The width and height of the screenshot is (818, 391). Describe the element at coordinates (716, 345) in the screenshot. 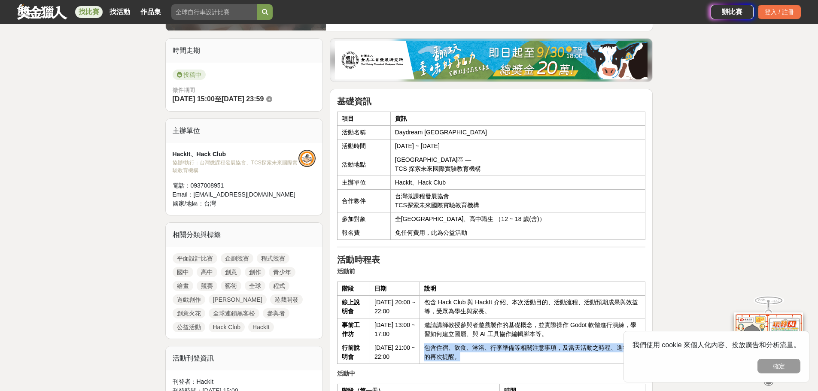

I see `span: 我們使用 cookie 來個人化內容、投放廣告和分析流量。` at that location.